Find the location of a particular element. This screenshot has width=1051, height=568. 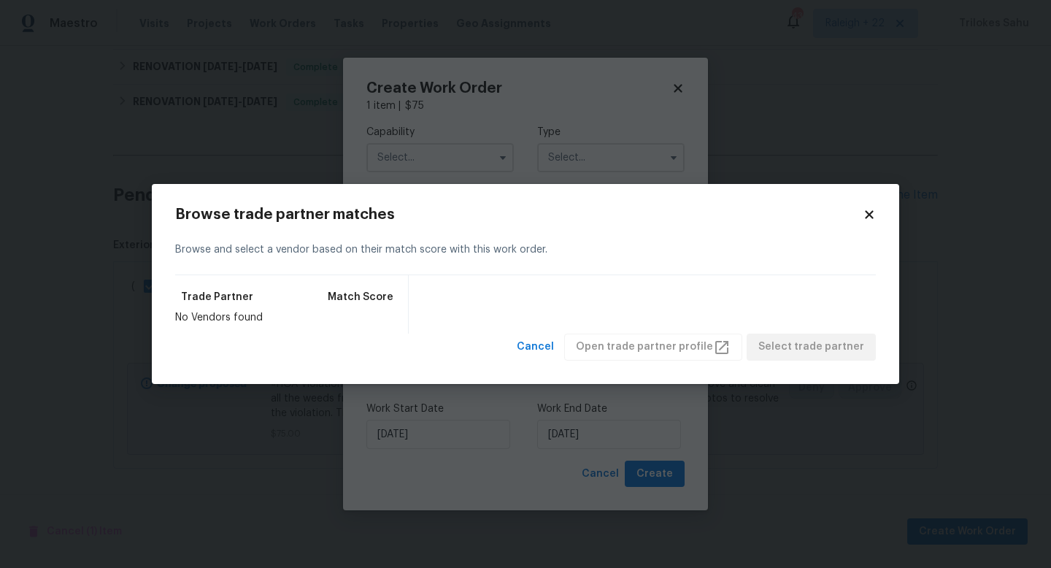

button: Cancel is located at coordinates (535, 347).